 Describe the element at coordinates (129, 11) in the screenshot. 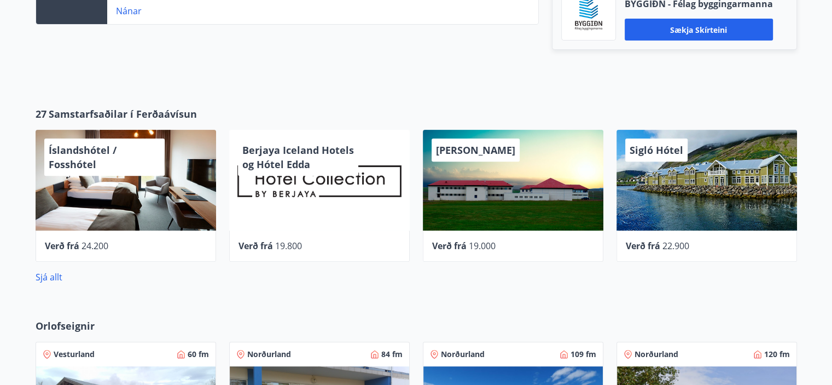

I see `a: Nánar` at that location.